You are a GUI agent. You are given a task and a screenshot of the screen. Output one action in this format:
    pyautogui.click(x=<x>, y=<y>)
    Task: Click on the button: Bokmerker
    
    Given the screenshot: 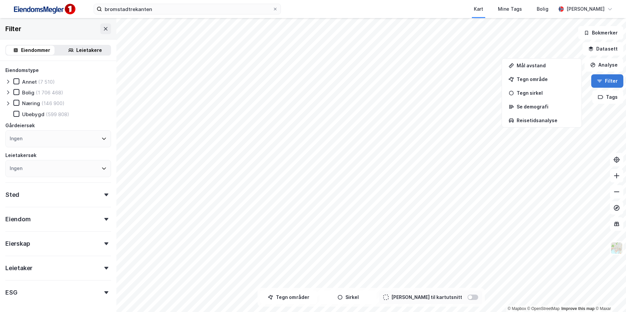 What is the action you would take?
    pyautogui.click(x=601, y=33)
    